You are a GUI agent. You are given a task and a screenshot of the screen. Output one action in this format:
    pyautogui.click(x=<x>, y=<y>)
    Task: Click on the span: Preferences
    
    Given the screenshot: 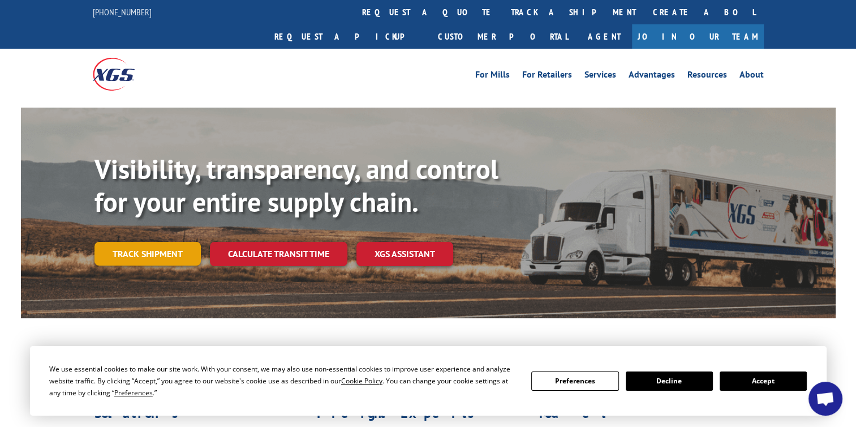 What is the action you would take?
    pyautogui.click(x=134, y=392)
    